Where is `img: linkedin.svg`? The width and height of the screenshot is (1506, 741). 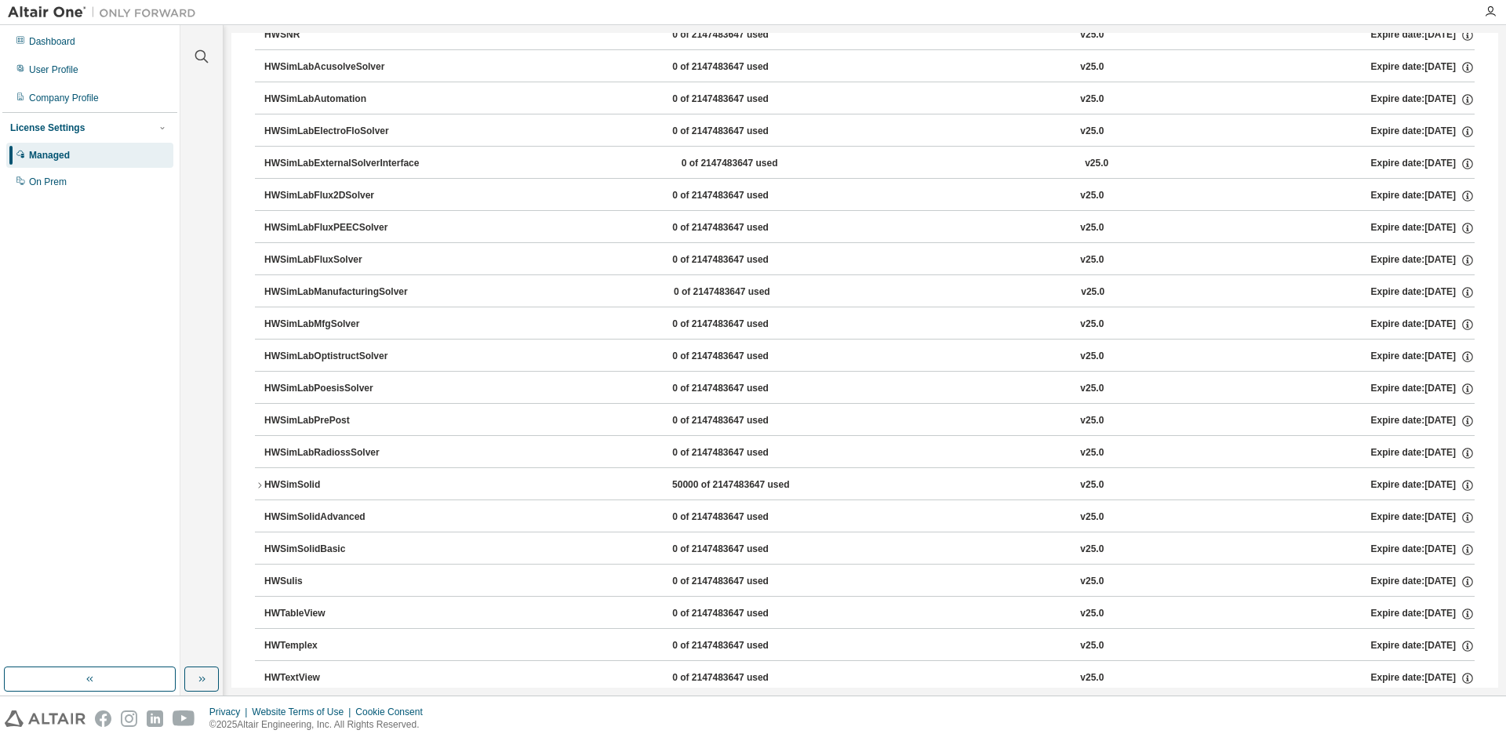
img: linkedin.svg is located at coordinates (155, 718).